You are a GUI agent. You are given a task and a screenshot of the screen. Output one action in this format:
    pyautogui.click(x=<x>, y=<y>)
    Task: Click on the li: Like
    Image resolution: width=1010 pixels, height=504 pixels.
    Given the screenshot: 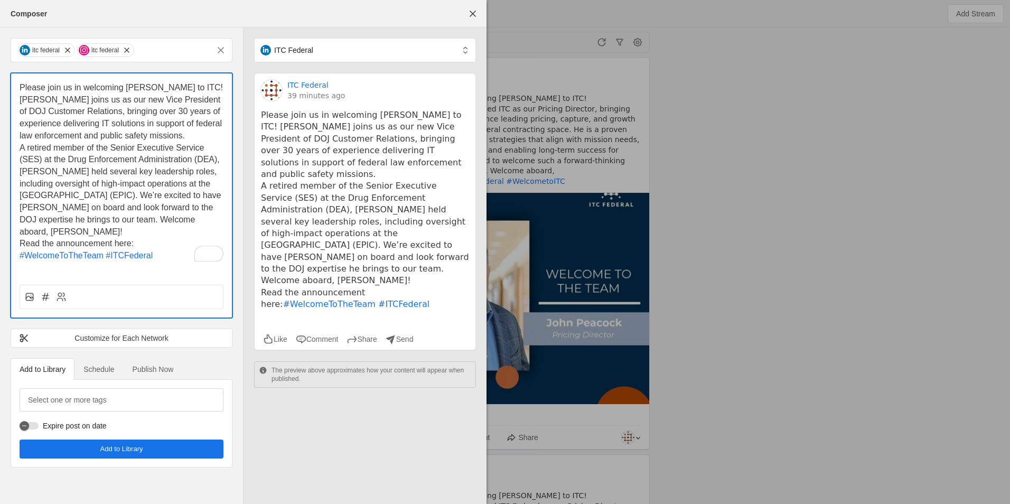 What is the action you would take?
    pyautogui.click(x=275, y=339)
    